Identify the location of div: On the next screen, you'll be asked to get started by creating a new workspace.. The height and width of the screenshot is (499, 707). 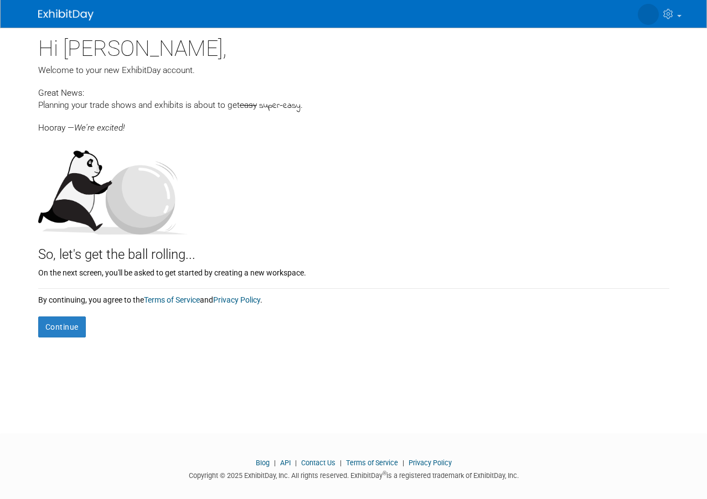
(354, 271).